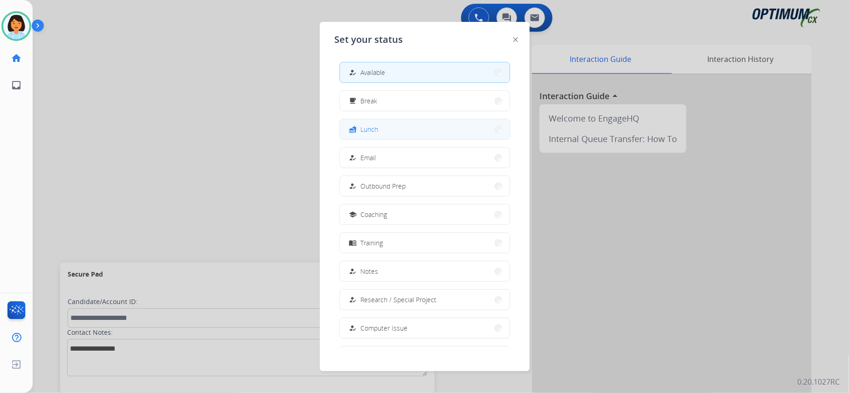  Describe the element at coordinates (374, 214) in the screenshot. I see `span: Coaching` at that location.